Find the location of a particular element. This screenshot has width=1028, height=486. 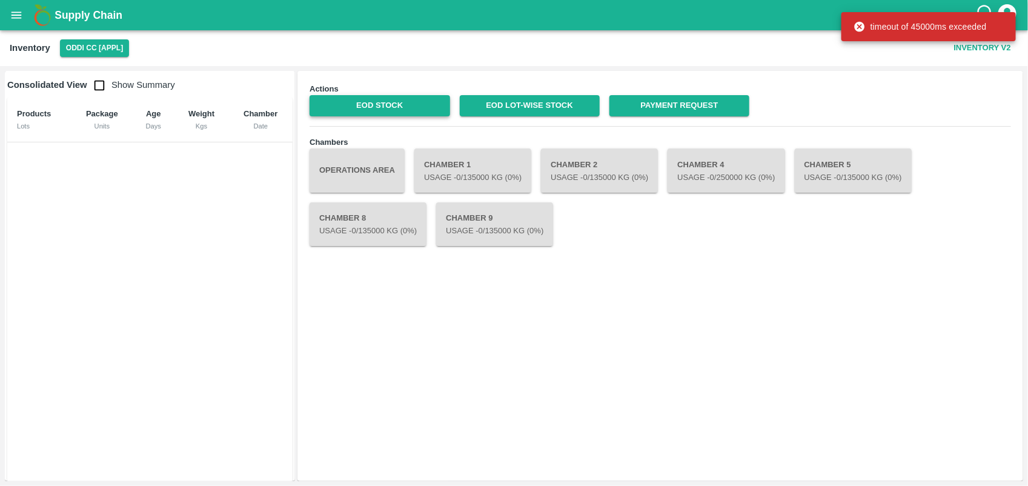

div: timeout of 45000ms exceeded is located at coordinates (920, 27).